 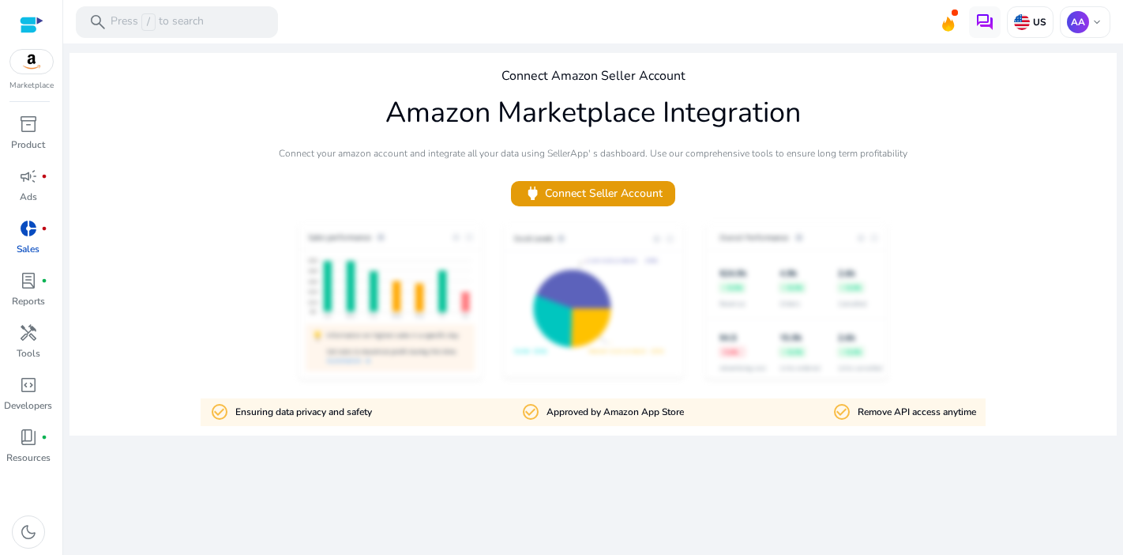 I want to click on span: code_blocks, so click(x=28, y=385).